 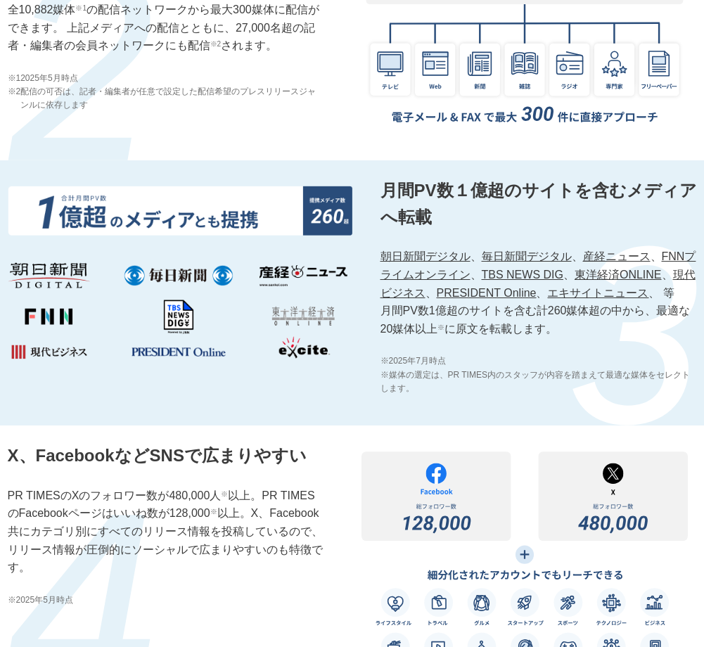 I want to click on a: TBS NEWS DIG, so click(x=523, y=274).